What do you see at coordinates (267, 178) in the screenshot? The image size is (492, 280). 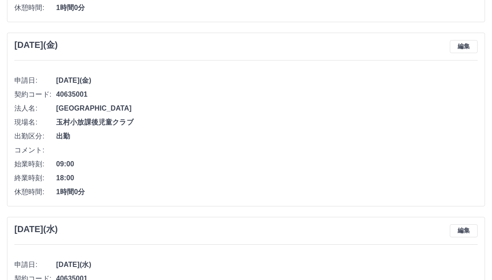 I see `span: 18:00` at bounding box center [267, 178].